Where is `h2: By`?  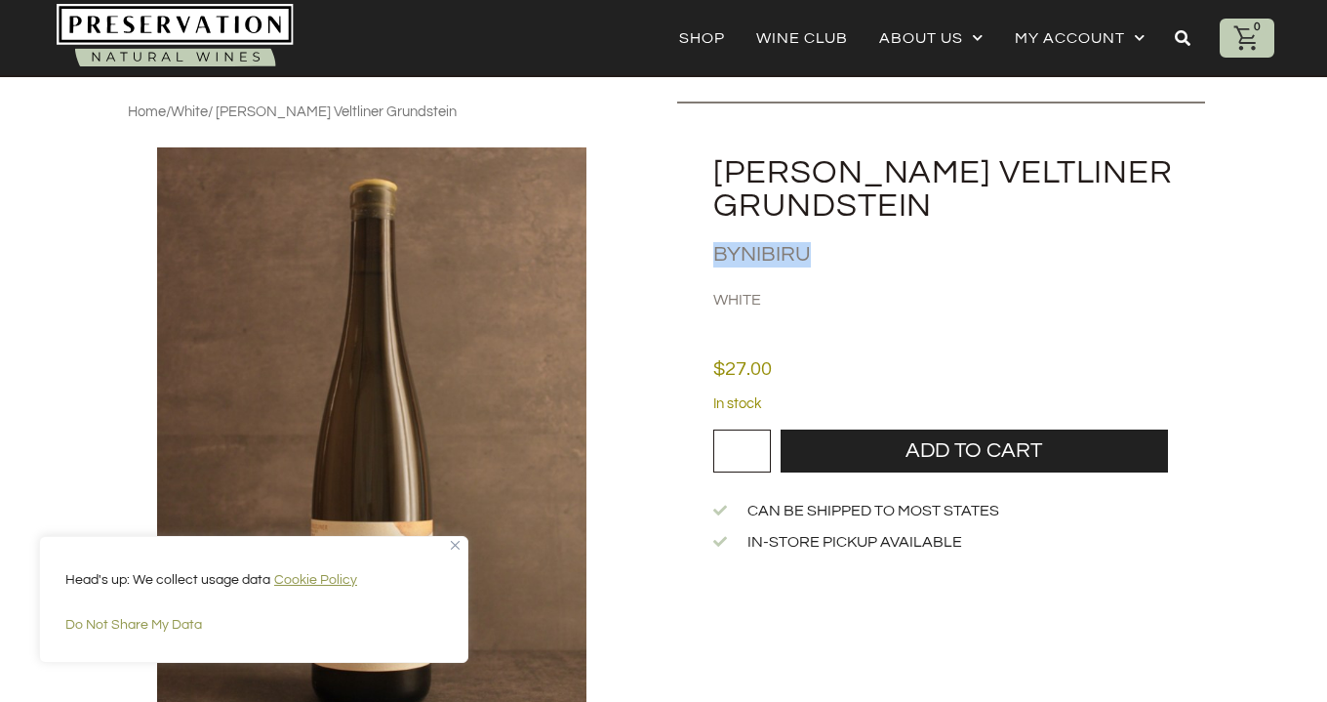
h2: By is located at coordinates (959, 255).